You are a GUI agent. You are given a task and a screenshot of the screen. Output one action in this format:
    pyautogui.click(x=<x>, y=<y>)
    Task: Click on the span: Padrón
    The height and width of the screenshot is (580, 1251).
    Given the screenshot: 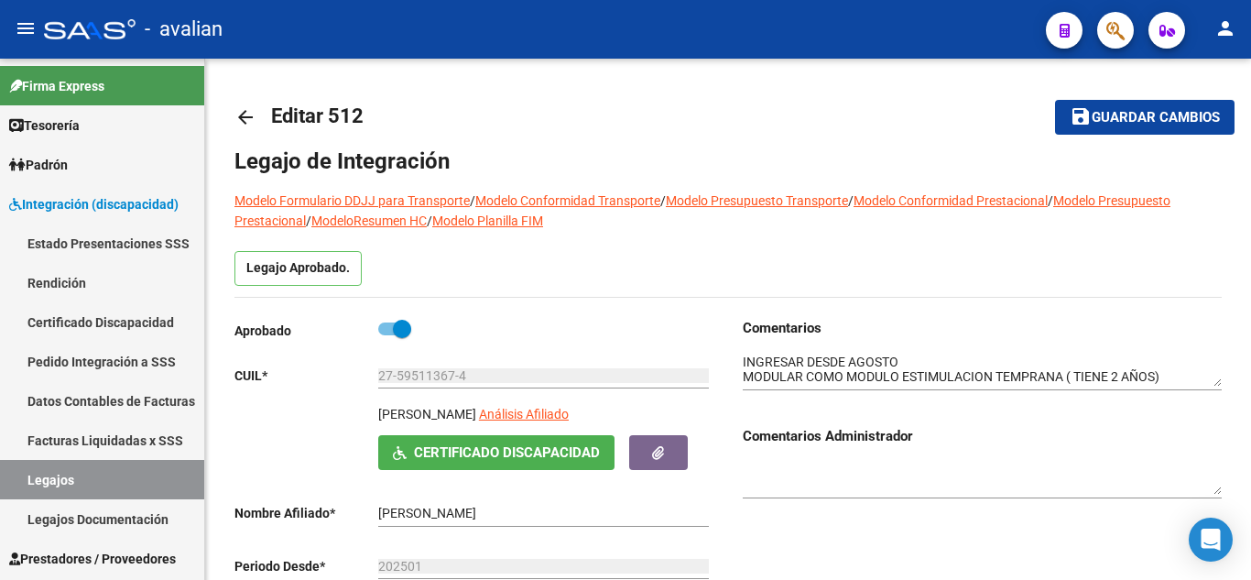 What is the action you would take?
    pyautogui.click(x=38, y=165)
    